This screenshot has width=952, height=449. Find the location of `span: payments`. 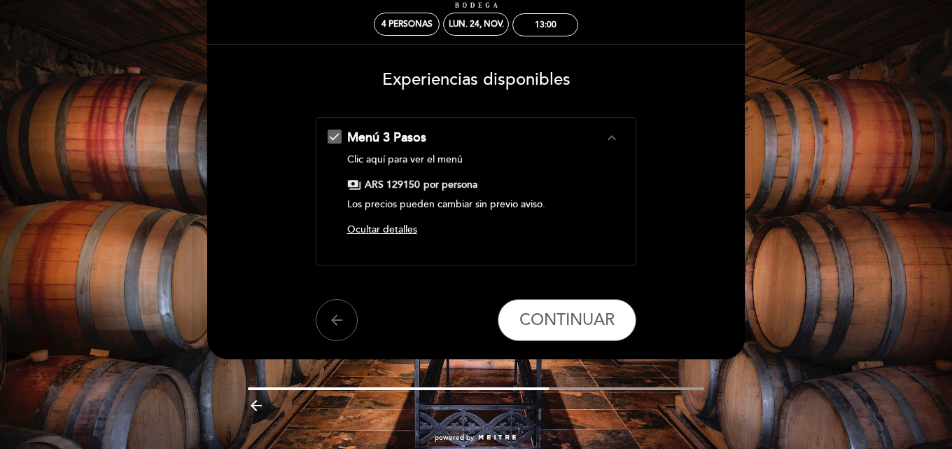

span: payments is located at coordinates (354, 185).